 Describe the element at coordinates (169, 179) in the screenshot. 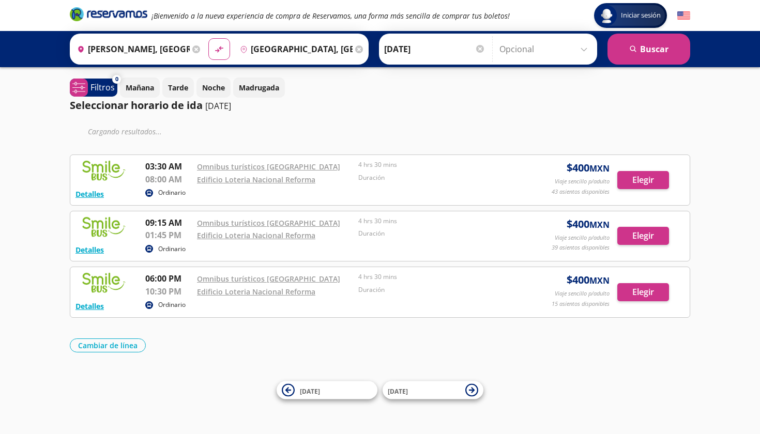

I see `p: 08:00 AM` at that location.